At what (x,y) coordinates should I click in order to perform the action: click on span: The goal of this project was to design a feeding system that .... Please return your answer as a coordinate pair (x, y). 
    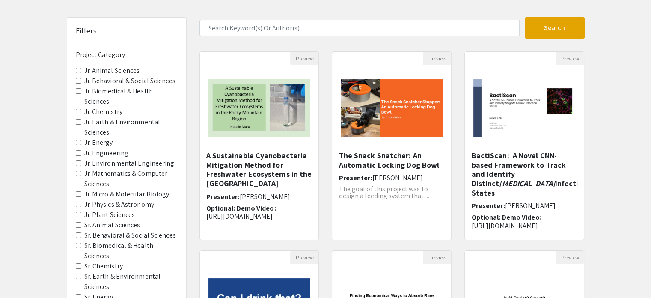
    Looking at the image, I should click on (384, 192).